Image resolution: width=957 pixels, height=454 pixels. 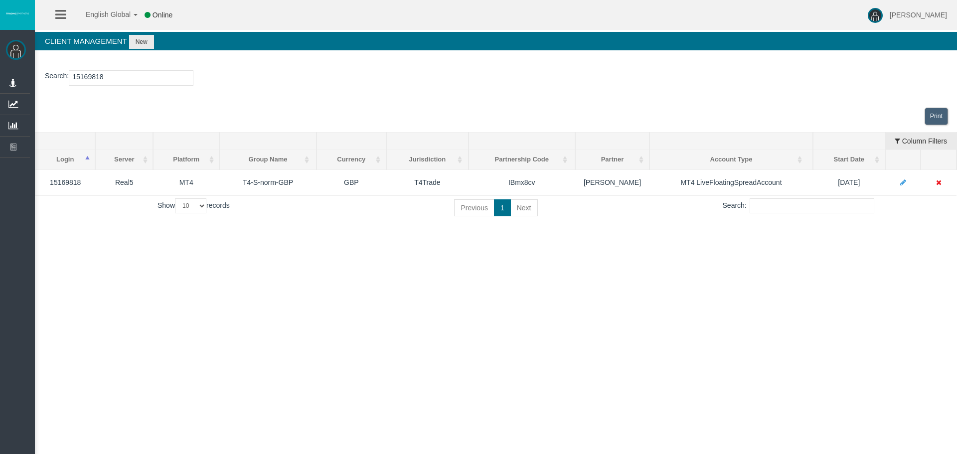 I want to click on label: Search:, so click(x=798, y=206).